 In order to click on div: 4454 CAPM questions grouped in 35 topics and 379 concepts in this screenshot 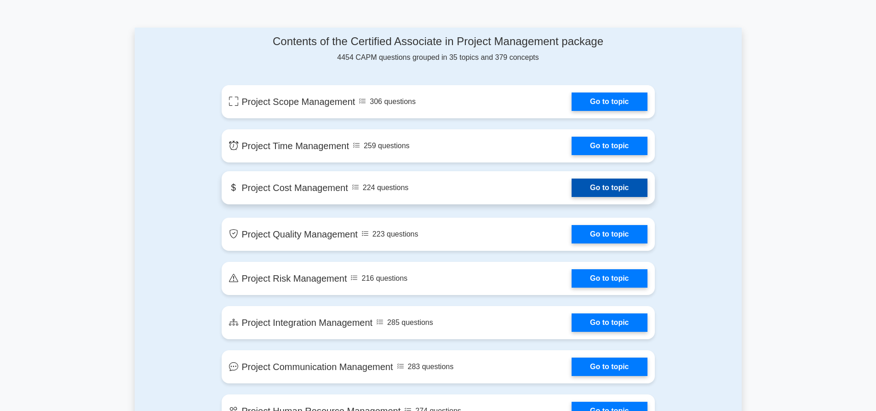, I will do `click(438, 49)`.